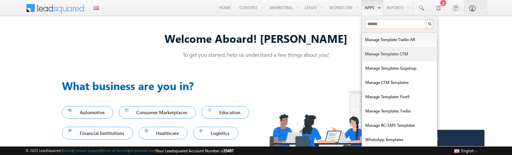 Image resolution: width=512 pixels, height=155 pixels. What do you see at coordinates (466, 151) in the screenshot?
I see `button: English` at bounding box center [466, 151].